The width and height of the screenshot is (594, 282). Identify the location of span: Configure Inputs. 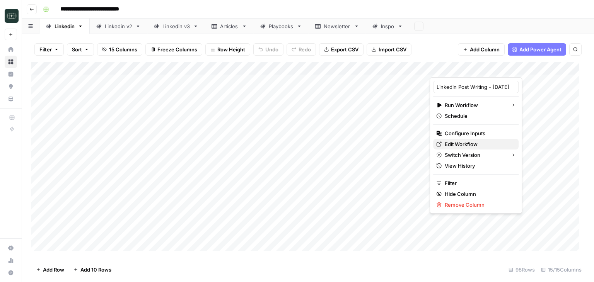
(478, 133).